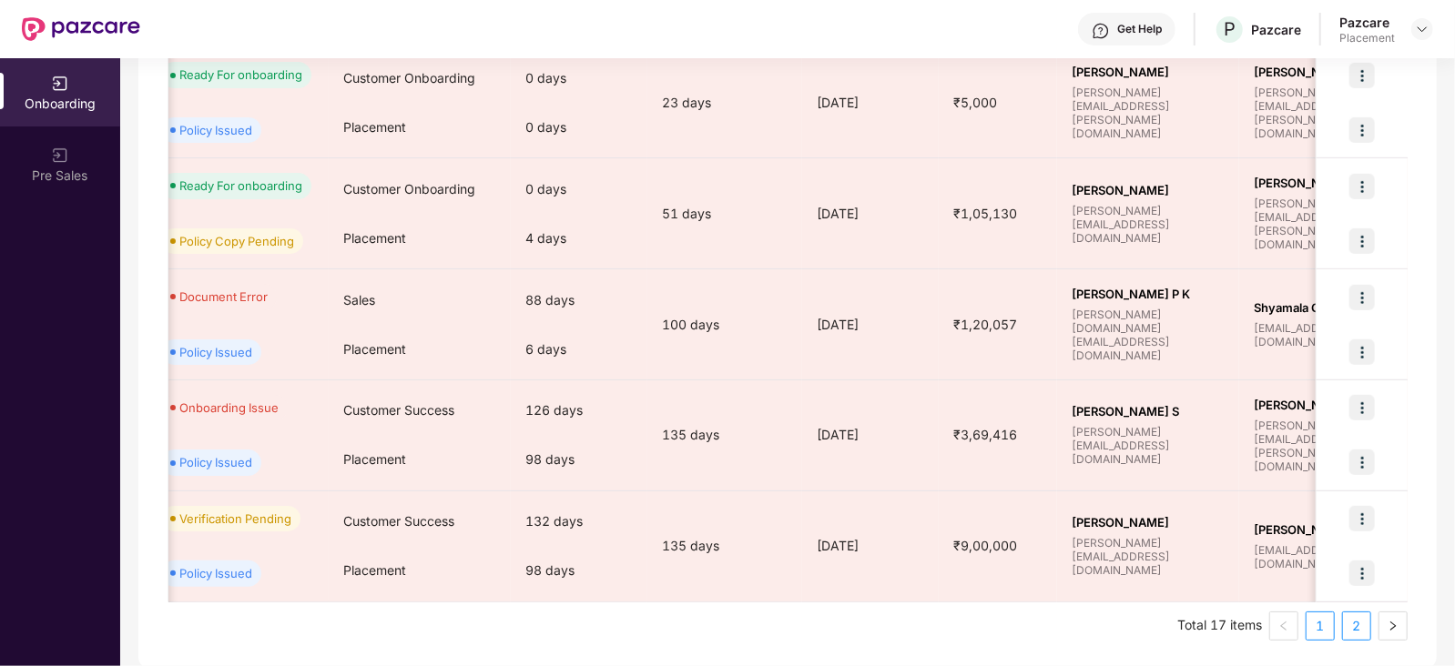 The image size is (1455, 666). What do you see at coordinates (1393, 626) in the screenshot?
I see `li: Next Page` at bounding box center [1393, 626].